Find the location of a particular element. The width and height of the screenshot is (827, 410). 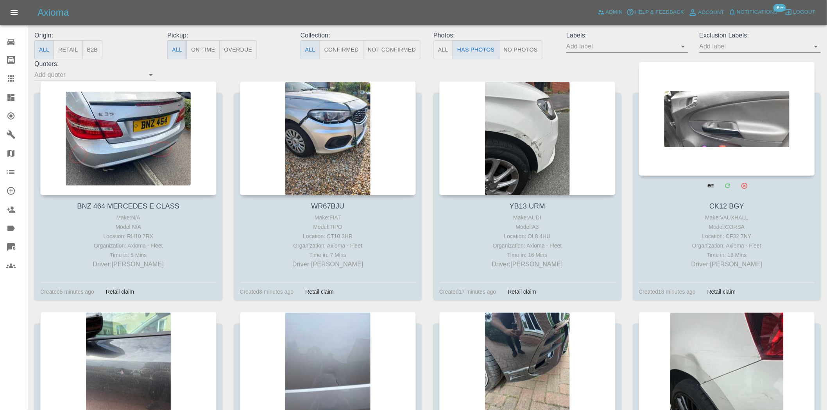

div: Time in: 18 Mins is located at coordinates (727, 255).